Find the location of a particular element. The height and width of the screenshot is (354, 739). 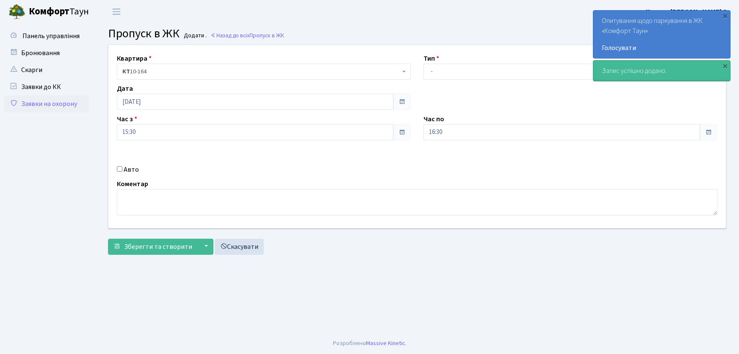

a: Massive Kinetic is located at coordinates (386, 343).